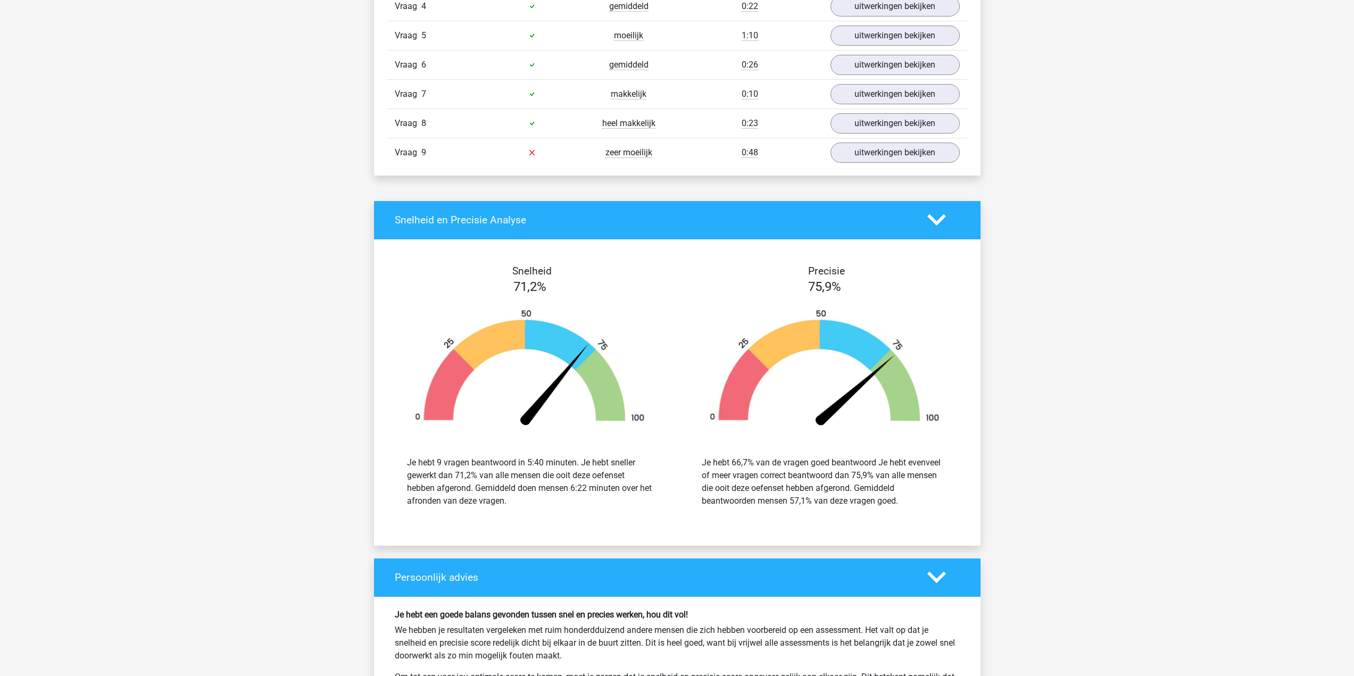  I want to click on span: zeer moeilijk, so click(629, 153).